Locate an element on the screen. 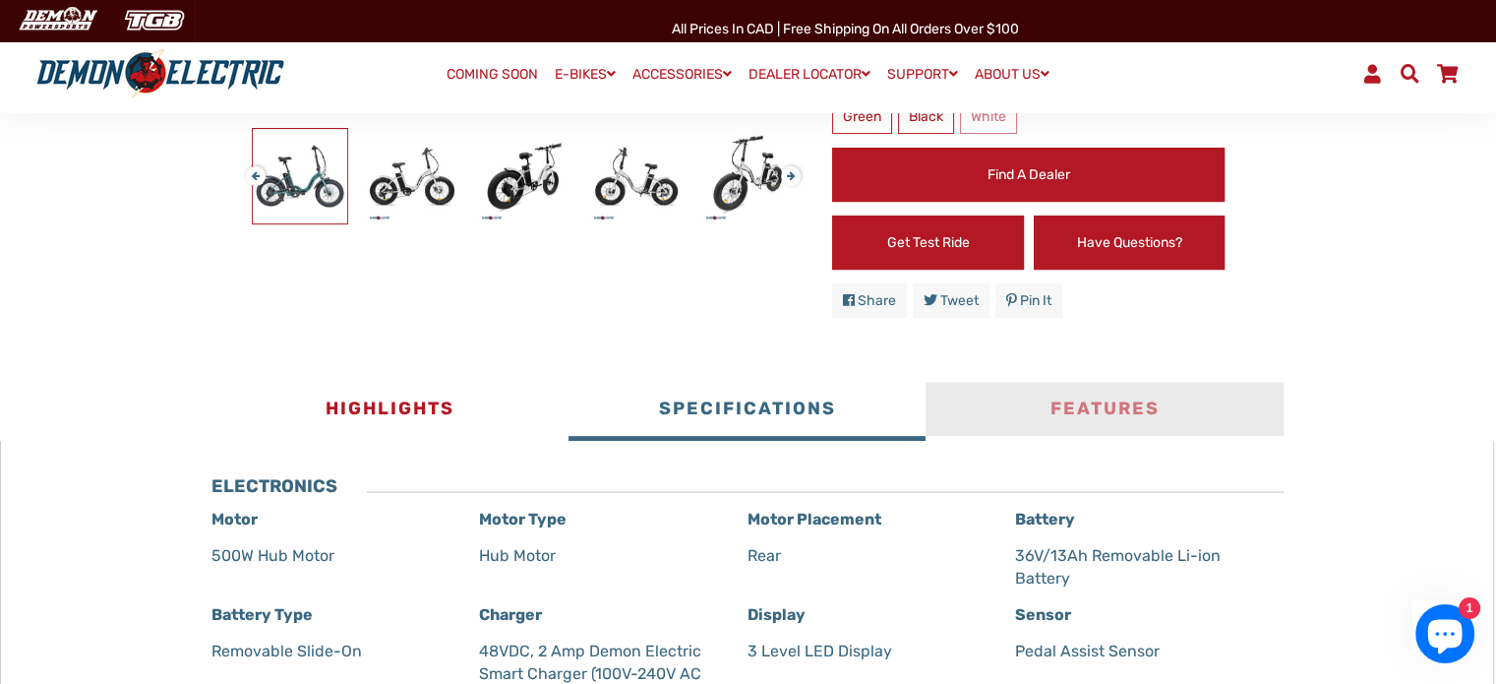 This screenshot has width=1496, height=684. a: E-BIKES is located at coordinates (585, 74).